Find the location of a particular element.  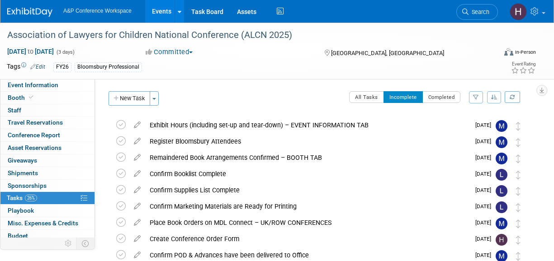

div: Place Book Orders on MDL Connect – UK/ROW CONFERENCES is located at coordinates (307, 223).